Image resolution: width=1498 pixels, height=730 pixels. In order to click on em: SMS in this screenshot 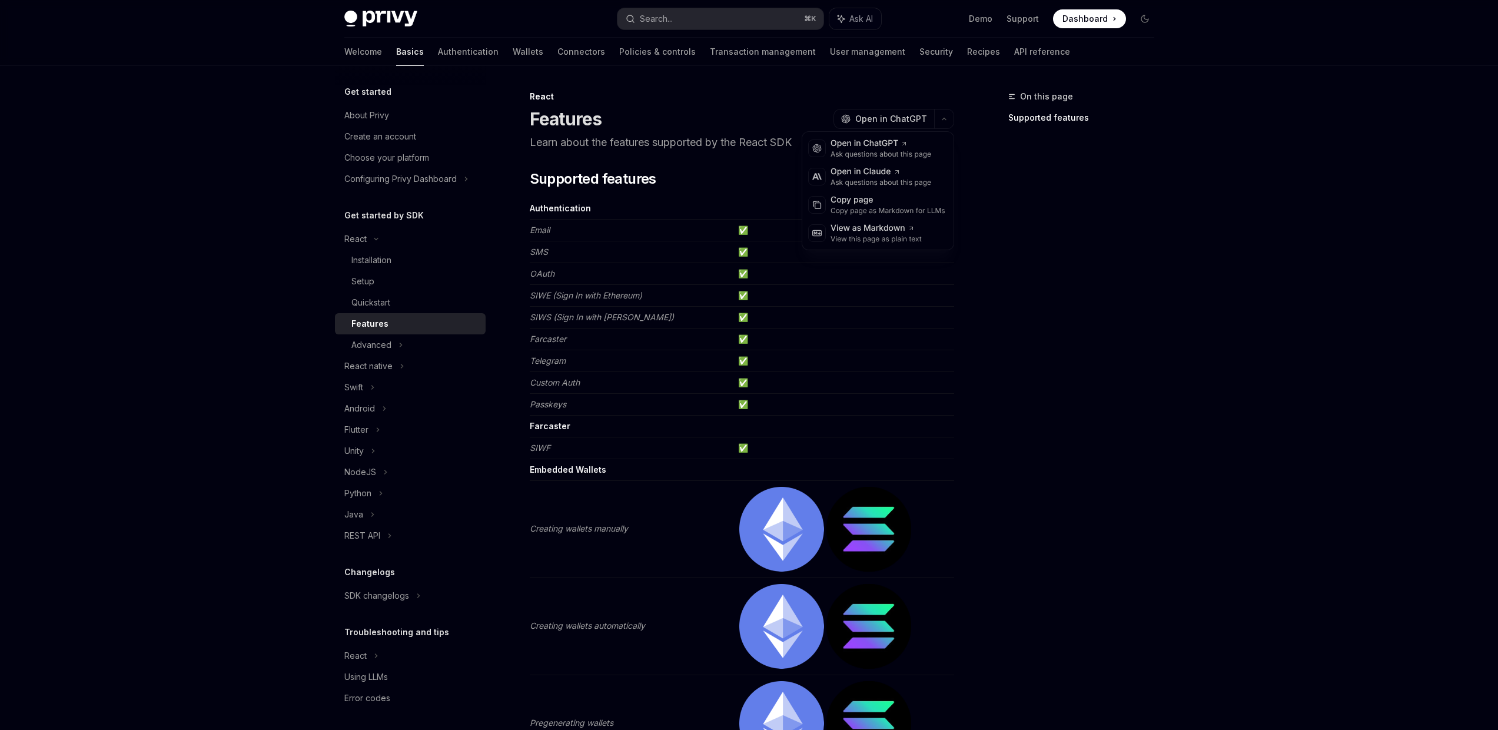, I will do `click(539, 251)`.